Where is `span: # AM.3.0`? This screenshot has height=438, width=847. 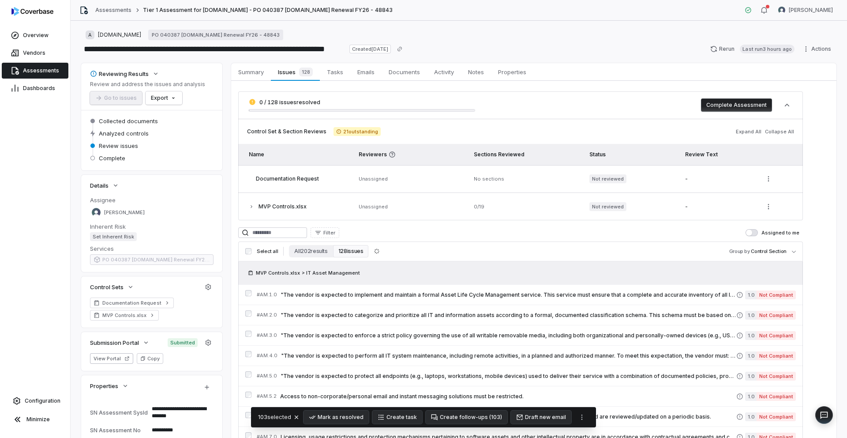 span: # AM.3.0 is located at coordinates (267, 335).